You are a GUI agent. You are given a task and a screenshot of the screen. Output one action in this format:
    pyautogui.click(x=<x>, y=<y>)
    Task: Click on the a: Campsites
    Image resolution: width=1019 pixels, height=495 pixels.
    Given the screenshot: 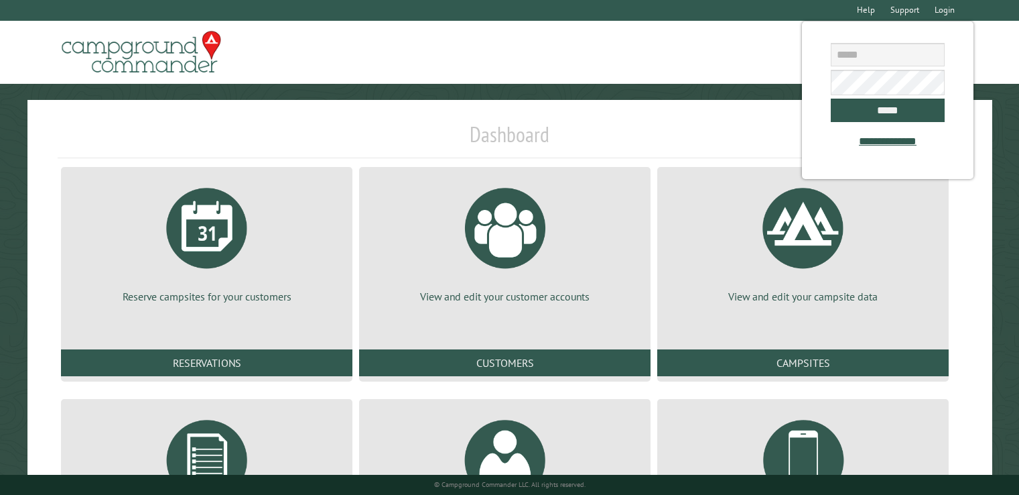 What is the action you would take?
    pyautogui.click(x=803, y=363)
    